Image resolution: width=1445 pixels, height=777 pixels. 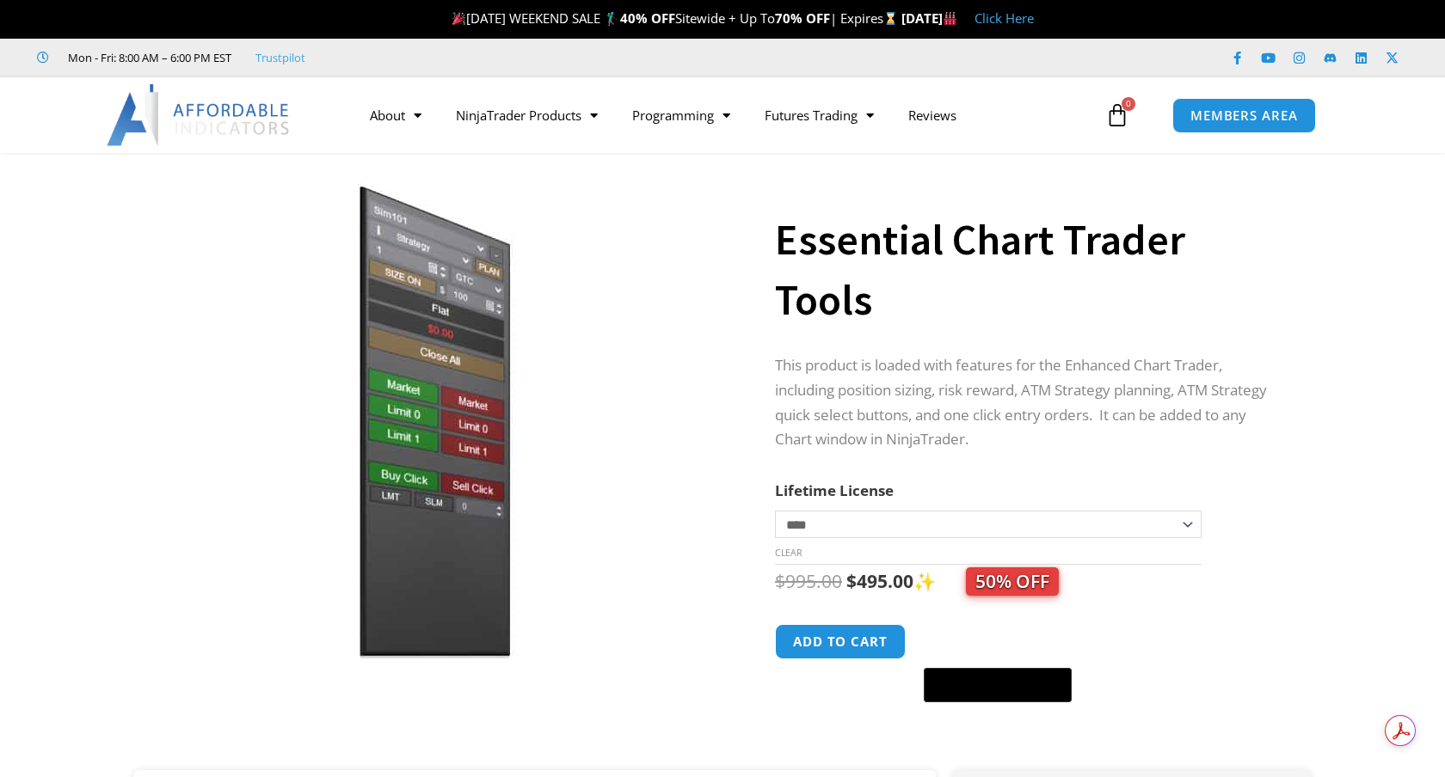 What do you see at coordinates (526, 115) in the screenshot?
I see `a: NinjaTrader Products` at bounding box center [526, 115].